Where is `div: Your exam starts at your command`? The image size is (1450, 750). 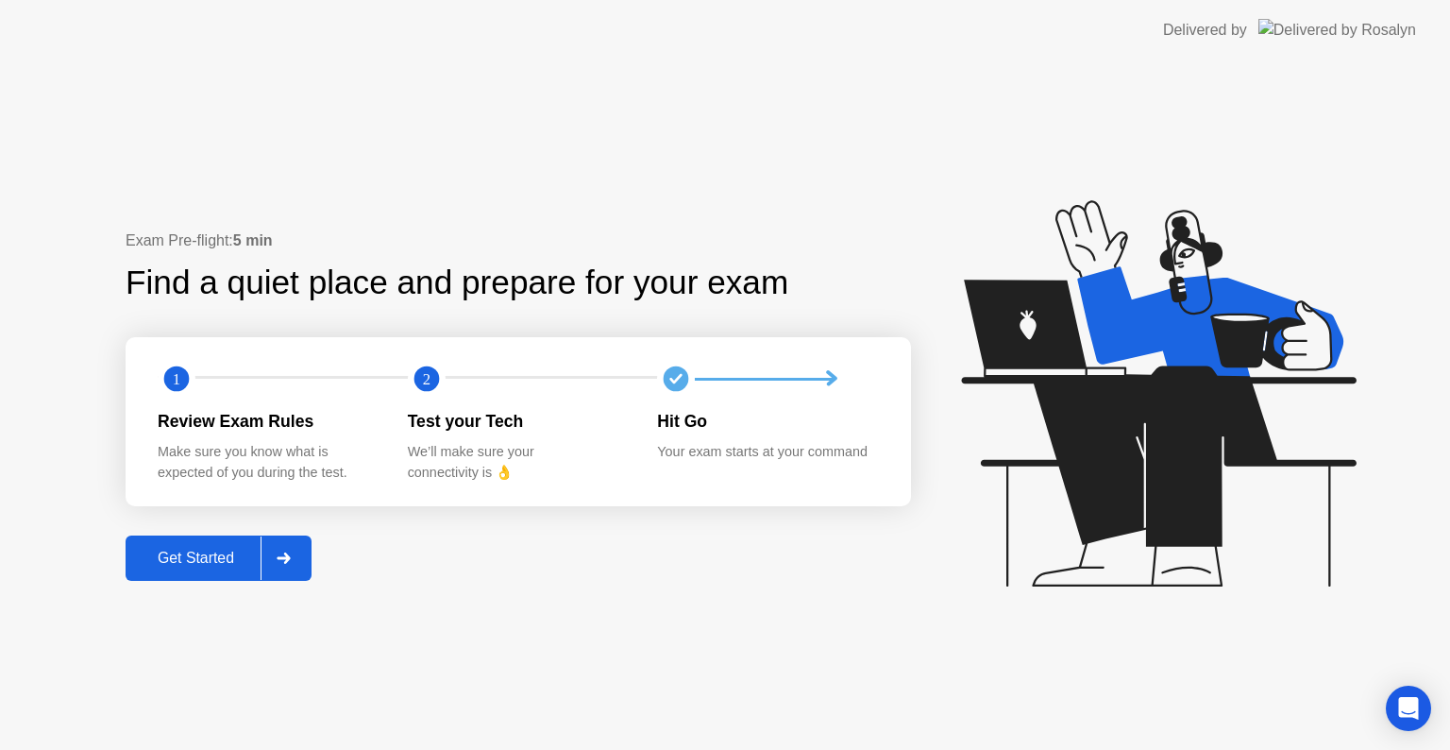 div: Your exam starts at your command is located at coordinates (767, 452).